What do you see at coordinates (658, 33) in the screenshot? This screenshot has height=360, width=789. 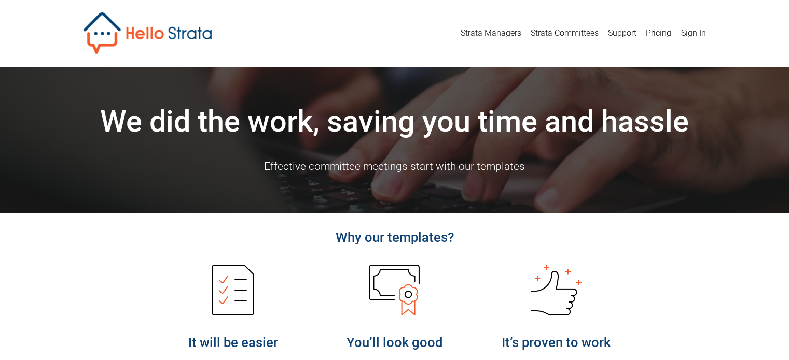 I see `a: Pricing` at bounding box center [658, 33].